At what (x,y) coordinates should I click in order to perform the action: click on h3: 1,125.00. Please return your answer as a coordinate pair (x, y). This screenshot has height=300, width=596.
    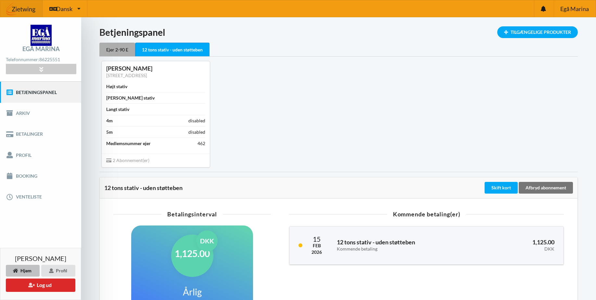
    Looking at the image, I should click on (517, 245).